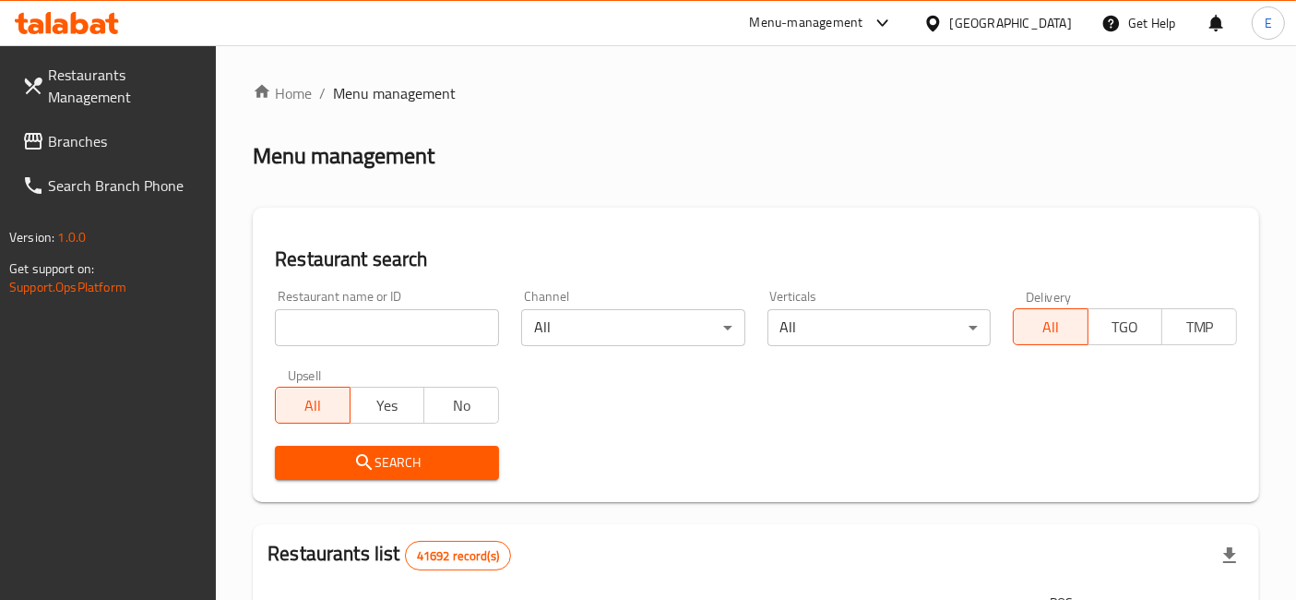 Image resolution: width=1296 pixels, height=600 pixels. Describe the element at coordinates (112, 185) in the screenshot. I see `a: Search Branch Phone` at that location.